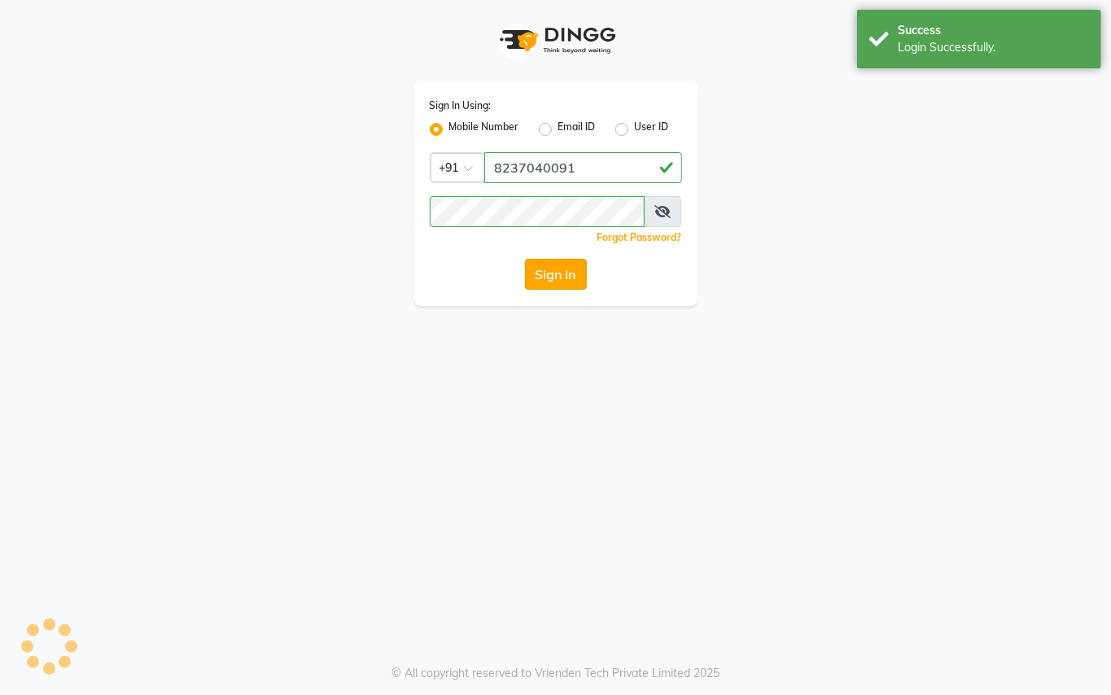 Image resolution: width=1111 pixels, height=695 pixels. Describe the element at coordinates (993, 30) in the screenshot. I see `div: Success` at that location.